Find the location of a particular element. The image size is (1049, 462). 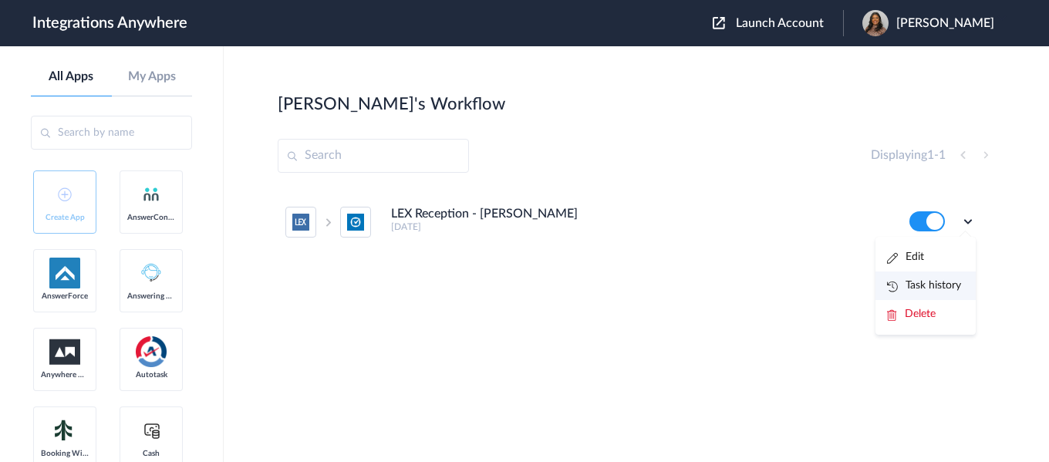

span: Booking Widget is located at coordinates (65, 453).